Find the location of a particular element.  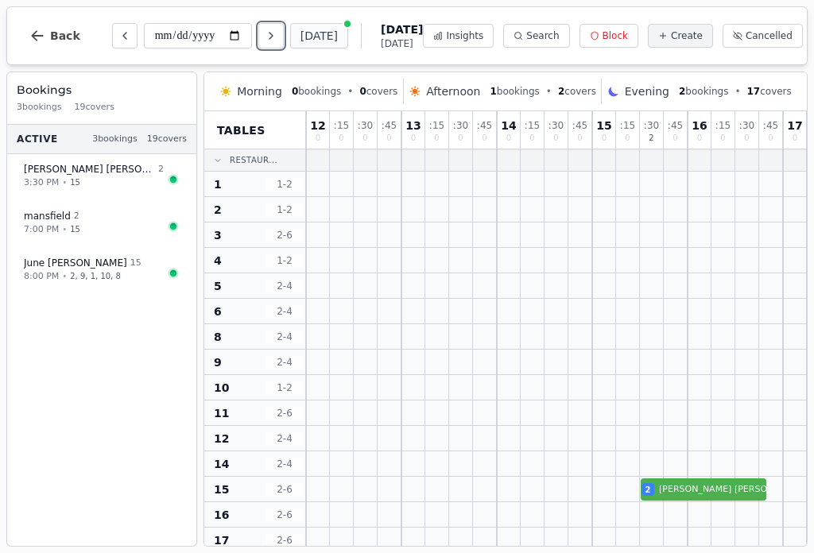

button: Back is located at coordinates (55, 36).